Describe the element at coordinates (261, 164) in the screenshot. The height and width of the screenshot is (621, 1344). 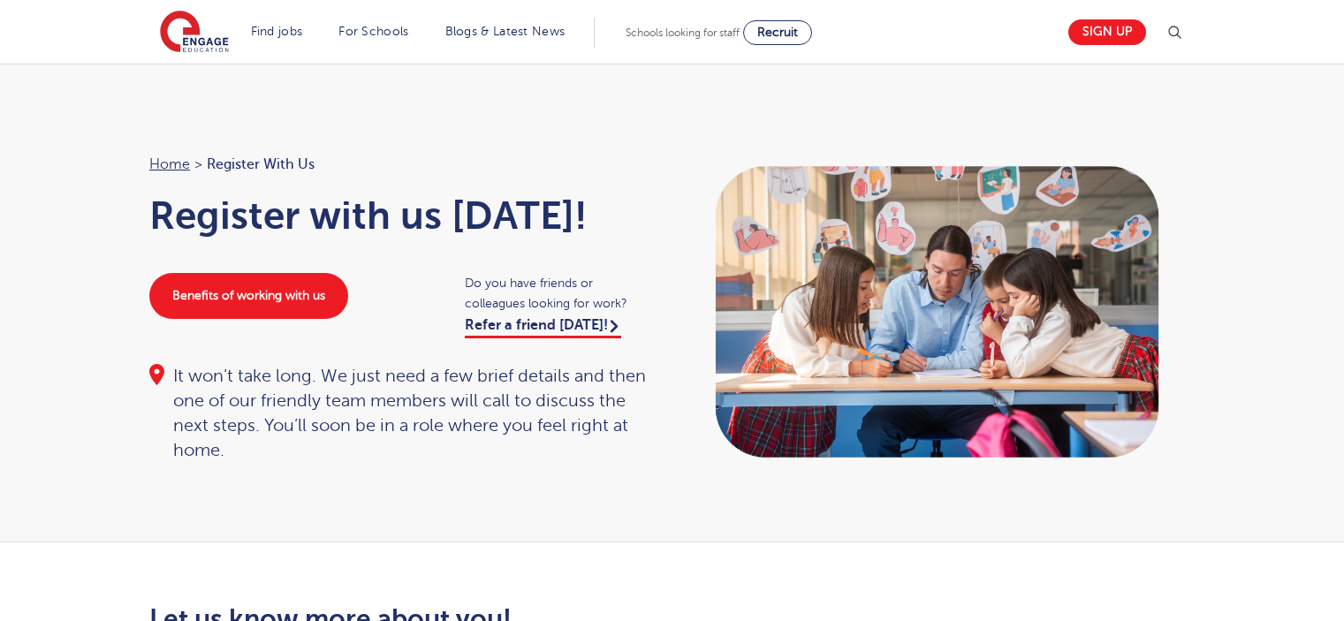
I see `span: Register with us` at that location.